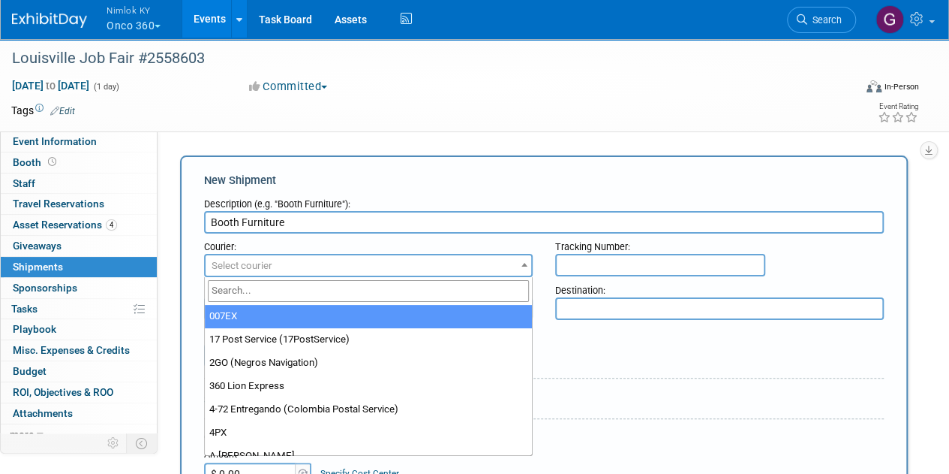 This screenshot has height=474, width=949. What do you see at coordinates (37, 245) in the screenshot?
I see `span: Giveaways` at bounding box center [37, 245].